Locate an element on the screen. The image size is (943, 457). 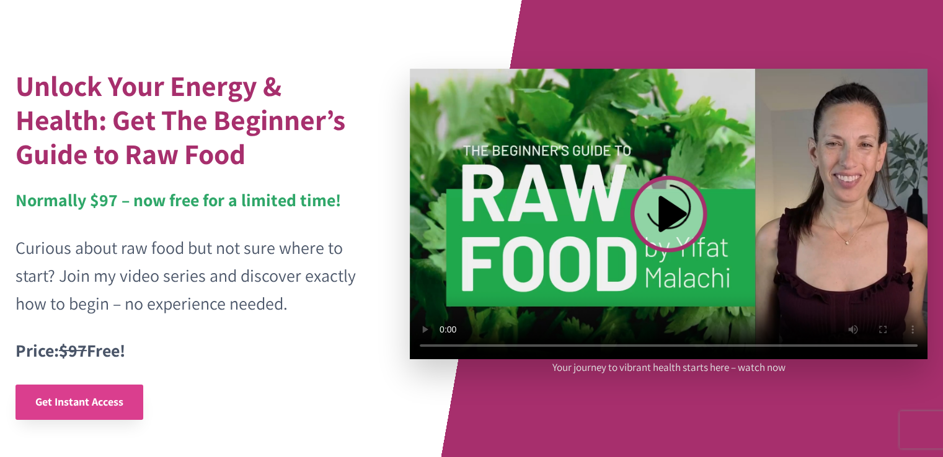
s: $97 is located at coordinates (73, 350).